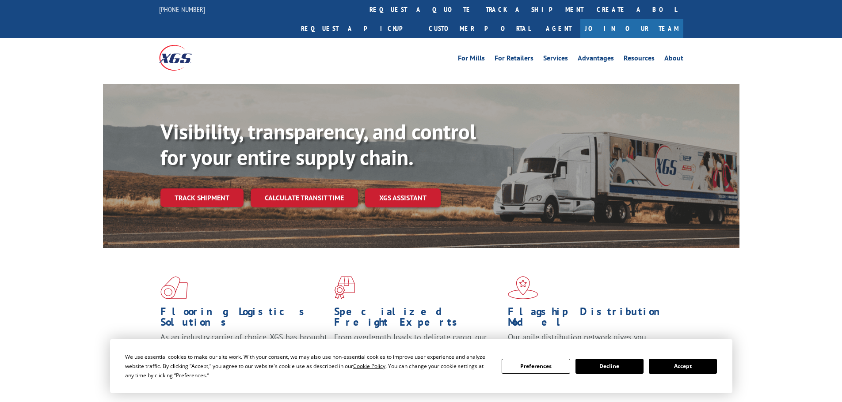  What do you see at coordinates (418, 319) in the screenshot?
I see `h1: Specialized Freight Experts` at bounding box center [418, 319].